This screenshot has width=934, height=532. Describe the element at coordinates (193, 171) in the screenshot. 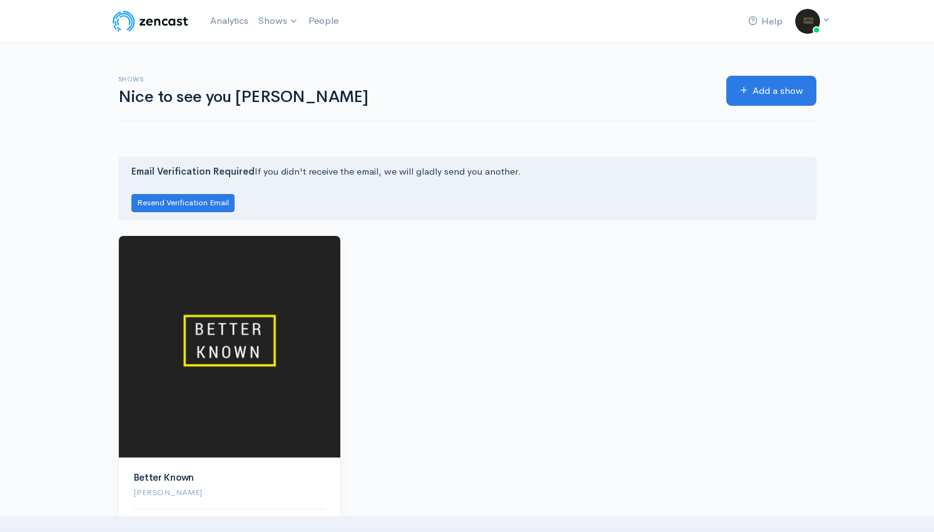

I see `strong: Email Verification Required` at that location.